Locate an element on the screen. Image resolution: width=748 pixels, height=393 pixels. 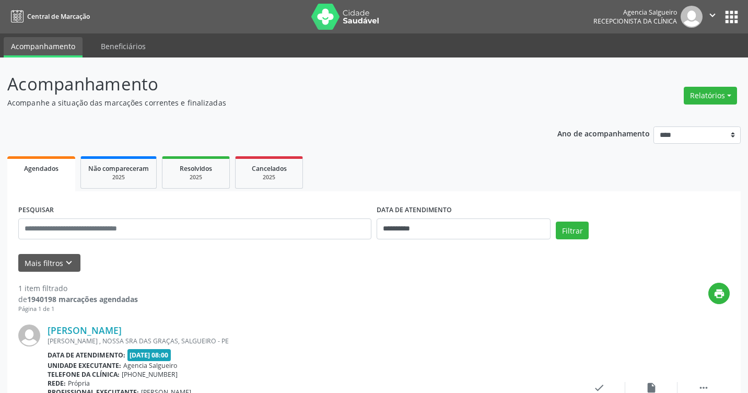
button: Mais filtroskeyboard_arrow_down is located at coordinates (49, 263).